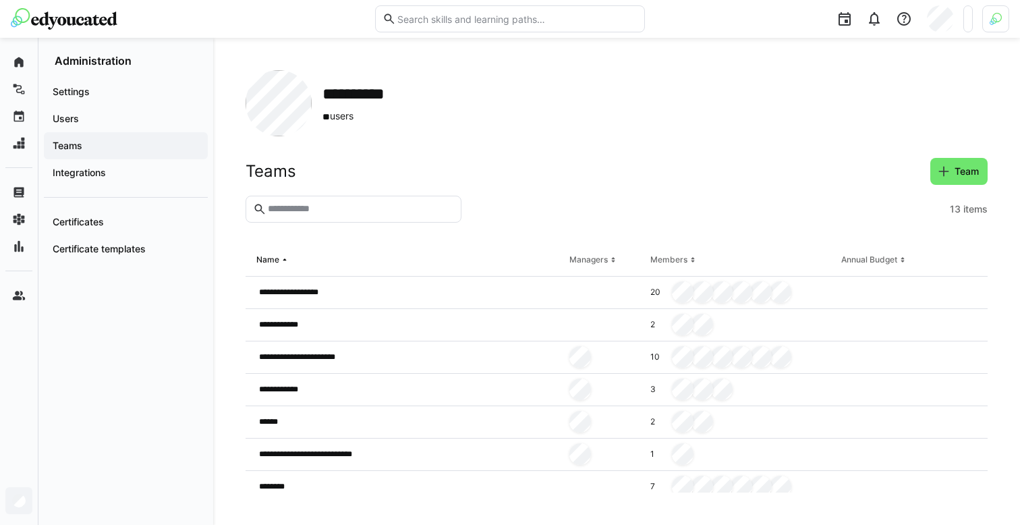  I want to click on div: Managers, so click(588, 260).